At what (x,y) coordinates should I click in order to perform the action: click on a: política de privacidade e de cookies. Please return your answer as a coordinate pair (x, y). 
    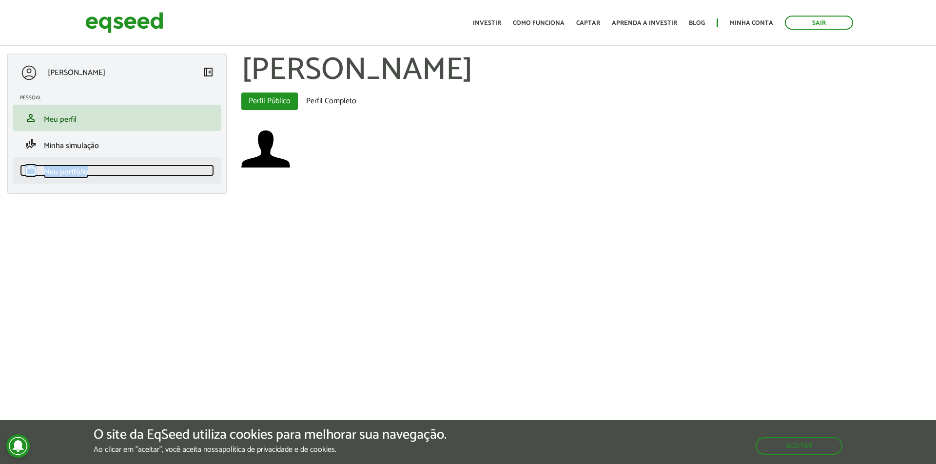
    Looking at the image, I should click on (278, 450).